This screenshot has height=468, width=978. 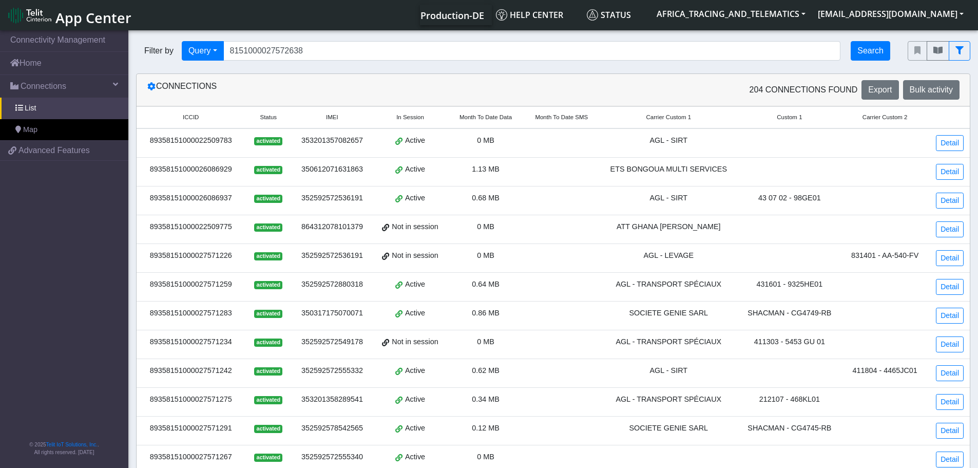 I want to click on div: 411303 - 5453 GU 01, so click(x=790, y=342).